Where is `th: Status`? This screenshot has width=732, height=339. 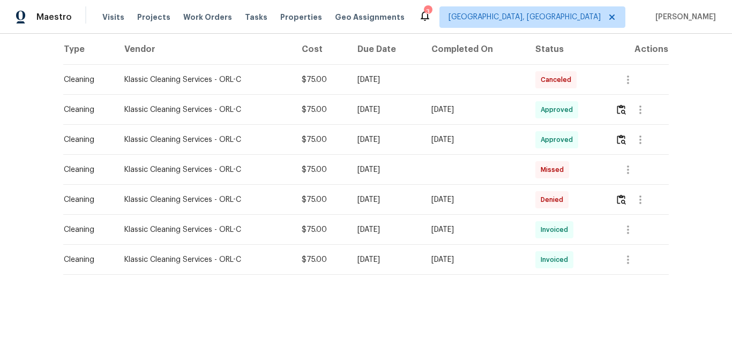 th: Status is located at coordinates (566, 50).